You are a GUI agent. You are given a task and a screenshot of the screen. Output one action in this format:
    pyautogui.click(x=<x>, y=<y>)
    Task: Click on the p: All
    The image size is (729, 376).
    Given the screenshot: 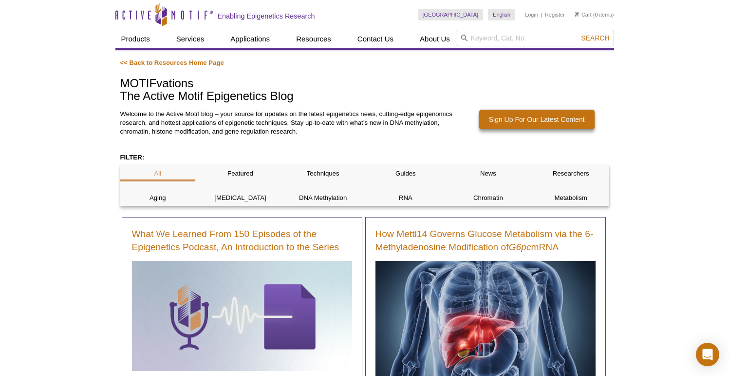 What is the action you would take?
    pyautogui.click(x=158, y=173)
    